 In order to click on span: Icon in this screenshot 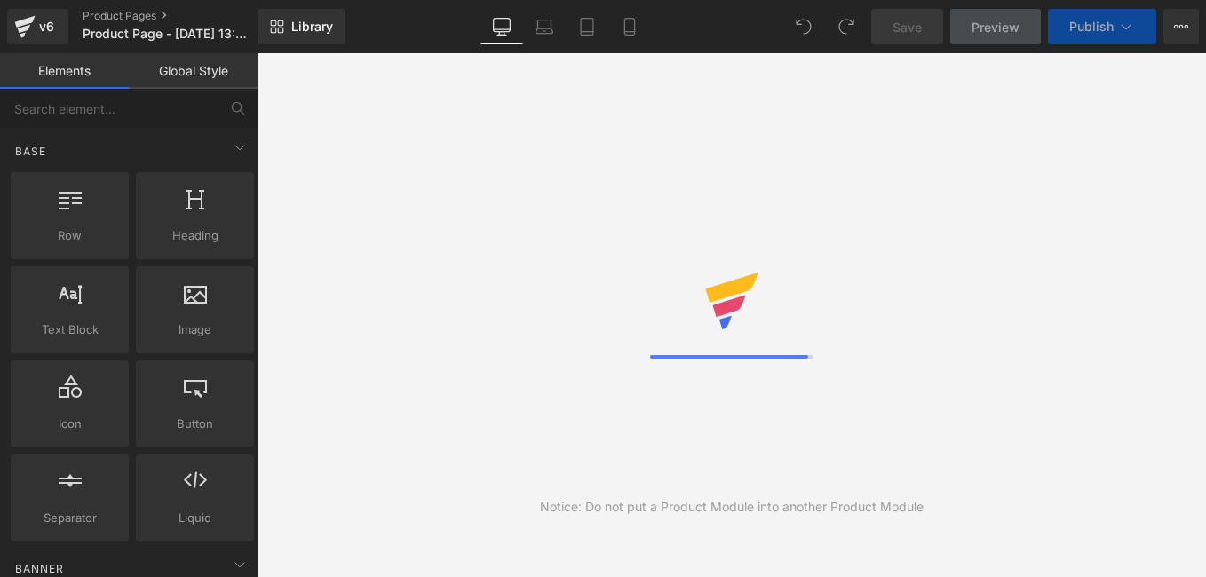, I will do `click(69, 424)`.